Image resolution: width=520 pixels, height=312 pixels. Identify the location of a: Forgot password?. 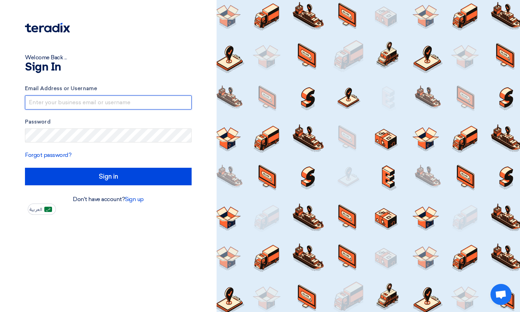
(48, 155).